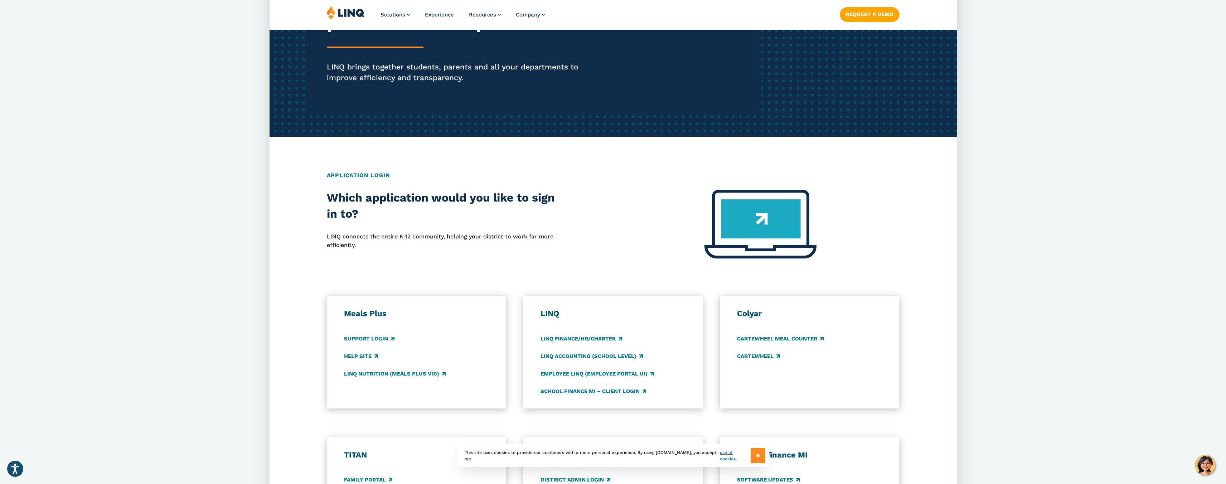 Image resolution: width=1226 pixels, height=484 pixels. Describe the element at coordinates (597, 374) in the screenshot. I see `a: Employee LINQ (Employee Portal UI)` at that location.